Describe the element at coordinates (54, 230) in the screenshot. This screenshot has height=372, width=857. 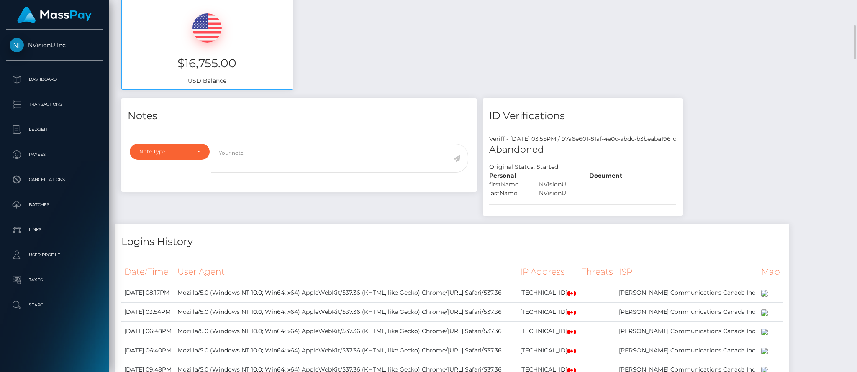
I see `a: Links` at that location.